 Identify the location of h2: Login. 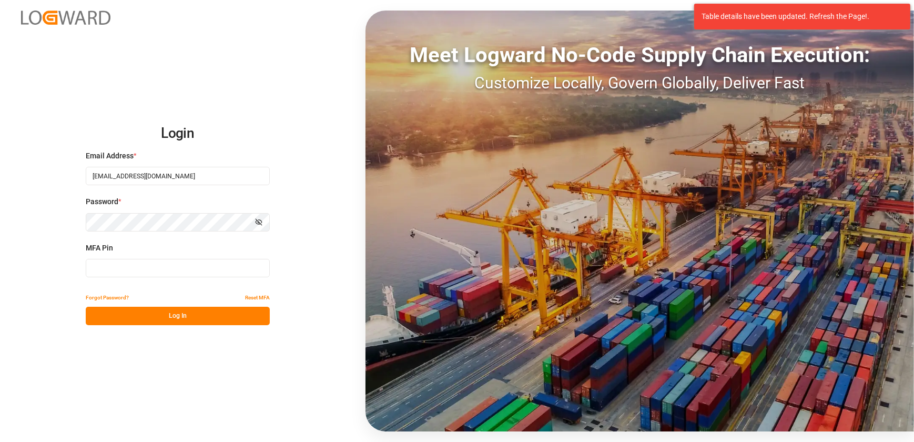
(178, 134).